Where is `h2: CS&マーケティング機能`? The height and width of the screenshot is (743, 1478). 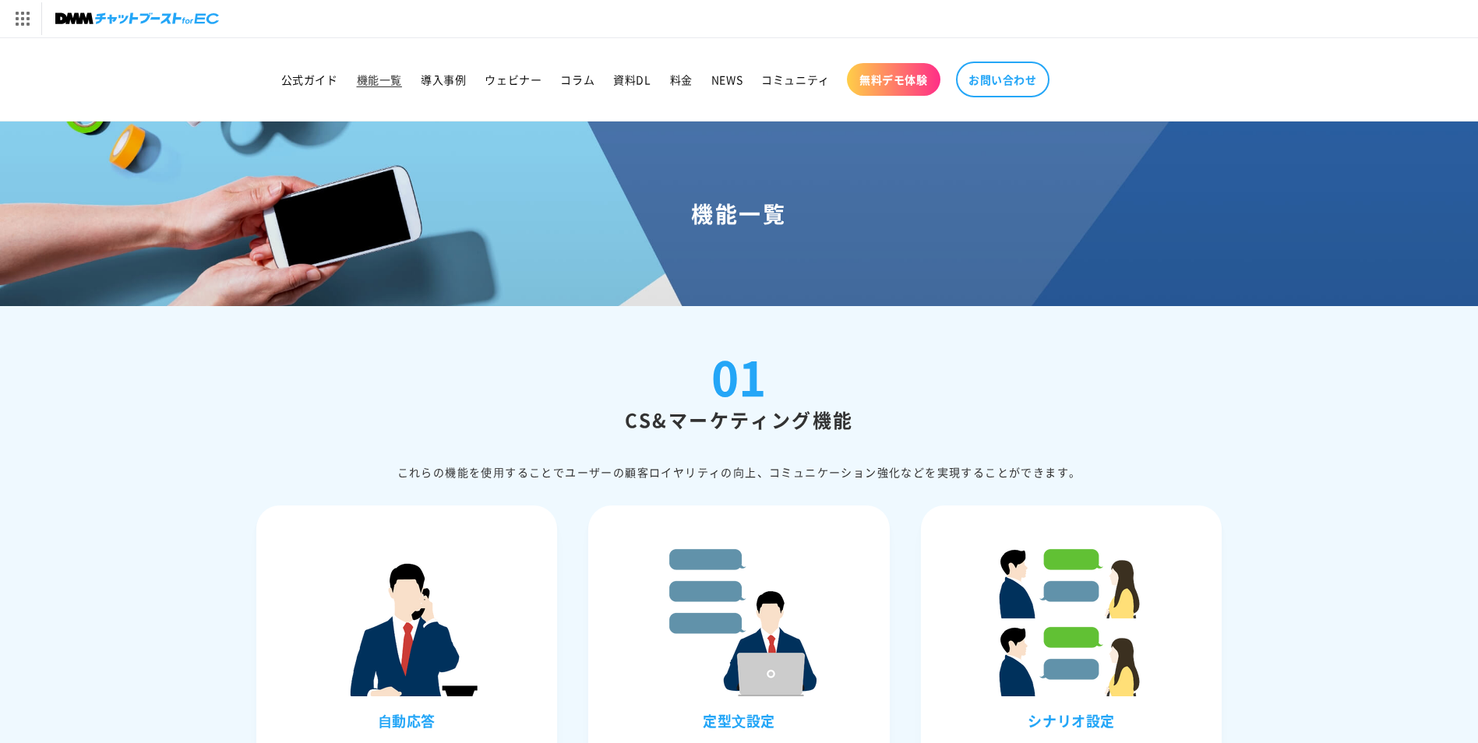 h2: CS&マーケティング機能 is located at coordinates (739, 419).